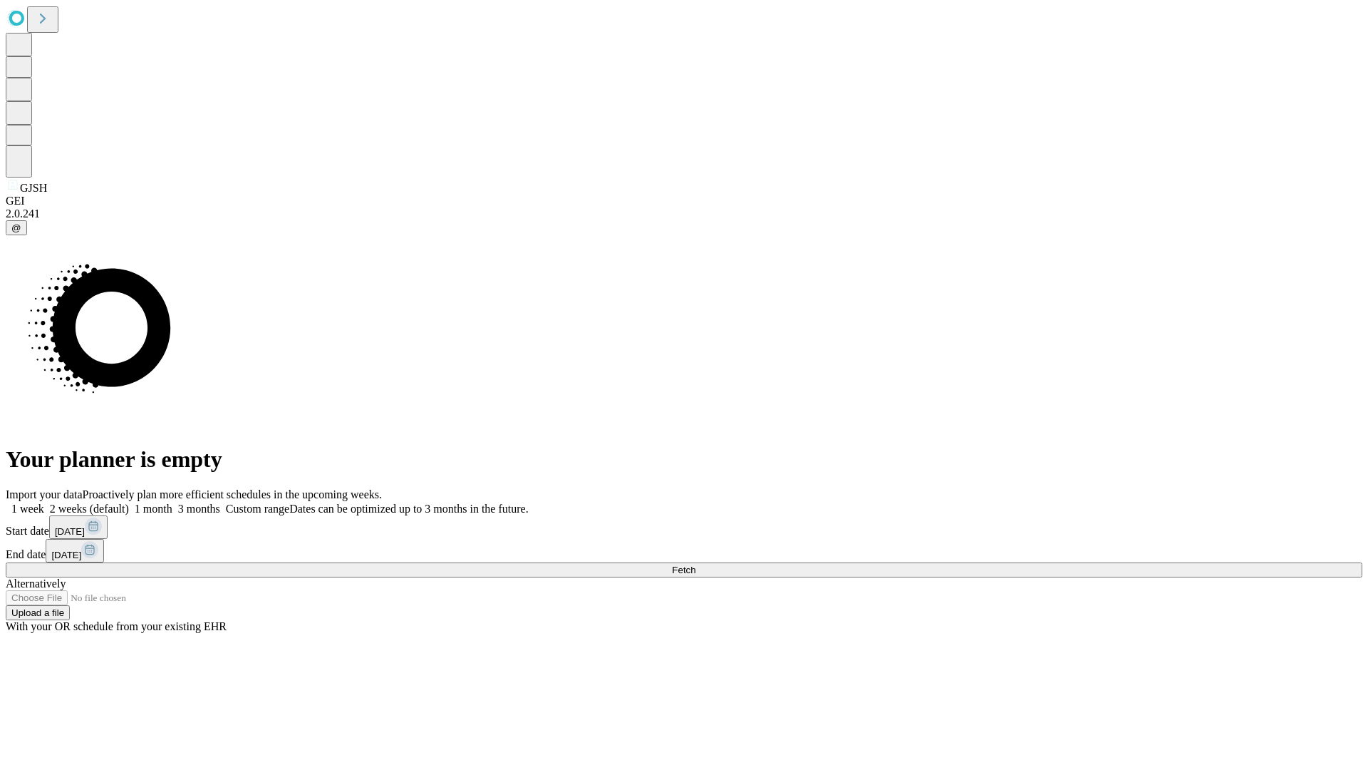 The height and width of the screenshot is (770, 1368). Describe the element at coordinates (232, 494) in the screenshot. I see `span: Proactively plan more efficient schedules in the upcoming weeks.` at that location.